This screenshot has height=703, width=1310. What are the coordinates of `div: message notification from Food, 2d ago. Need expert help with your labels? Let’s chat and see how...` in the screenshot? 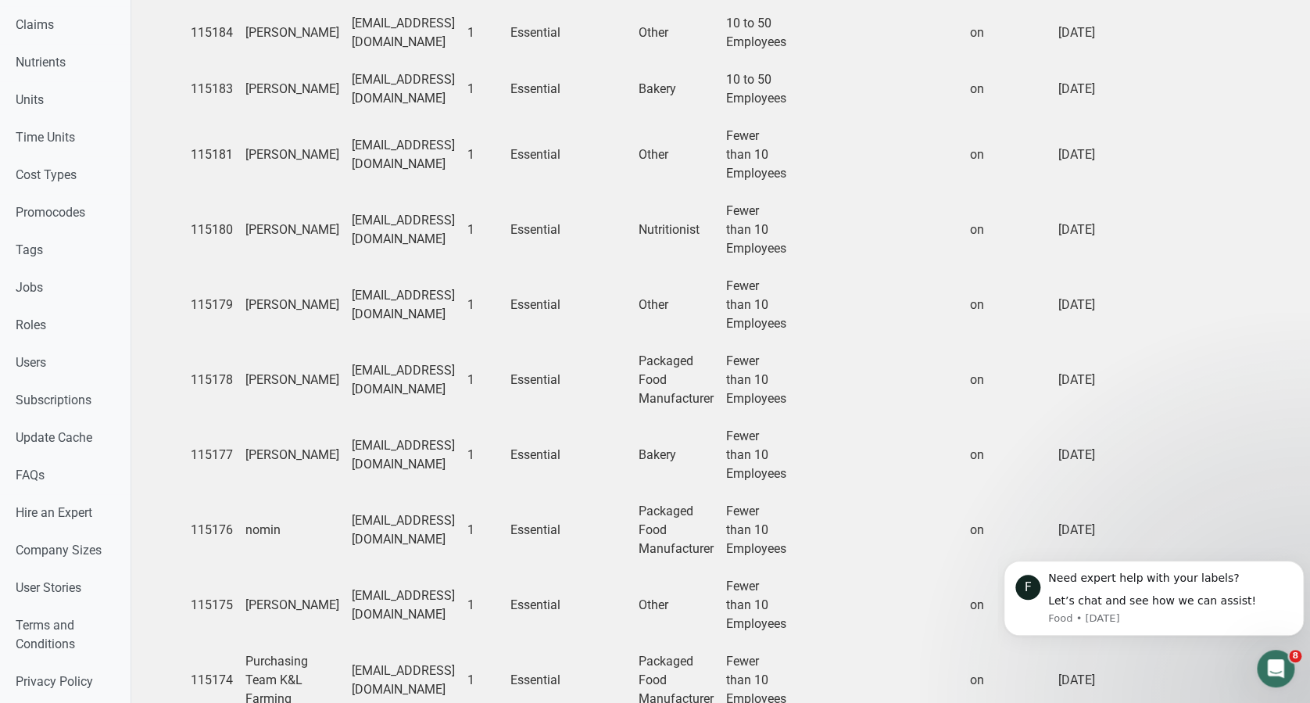 It's located at (156, 61).